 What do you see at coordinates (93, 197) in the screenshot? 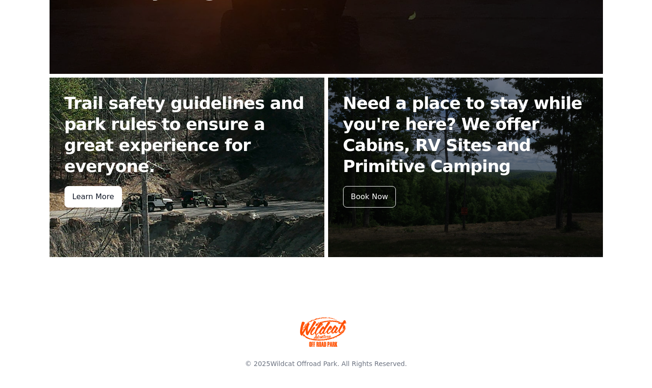
I see `div: Learn More` at bounding box center [93, 197].